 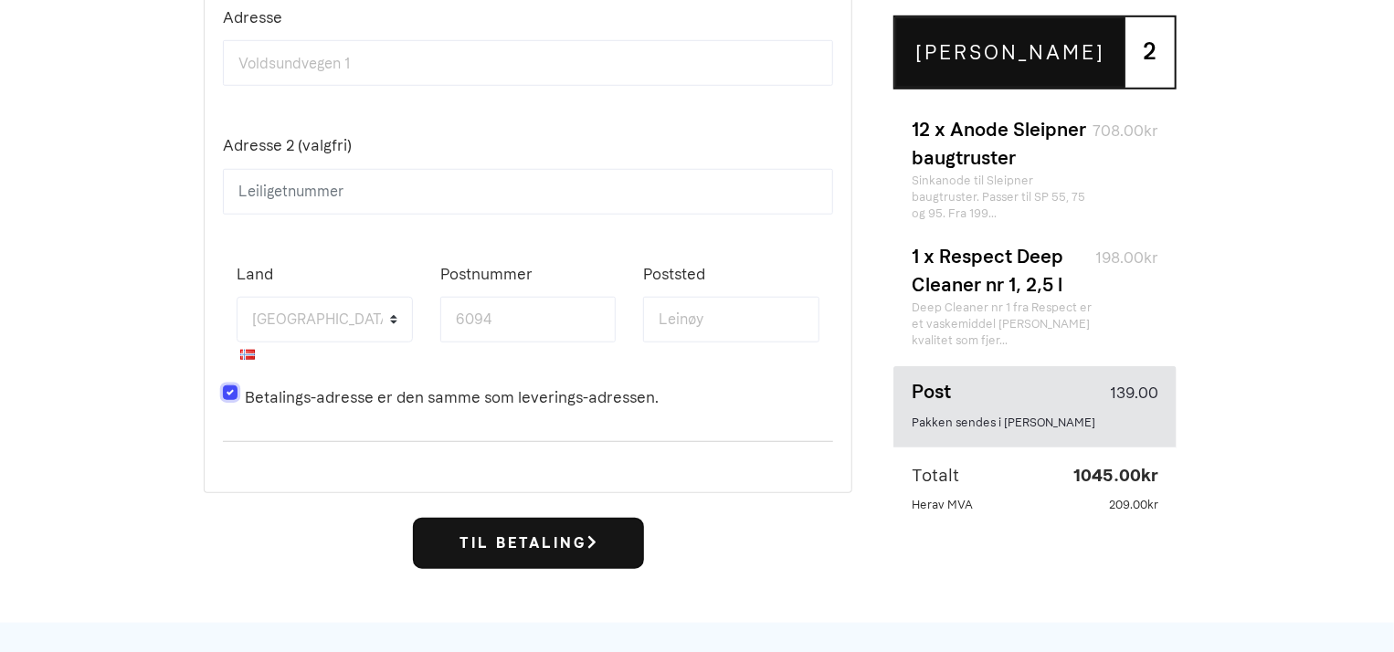 I want to click on span: 198.00kr, so click(x=1126, y=294).